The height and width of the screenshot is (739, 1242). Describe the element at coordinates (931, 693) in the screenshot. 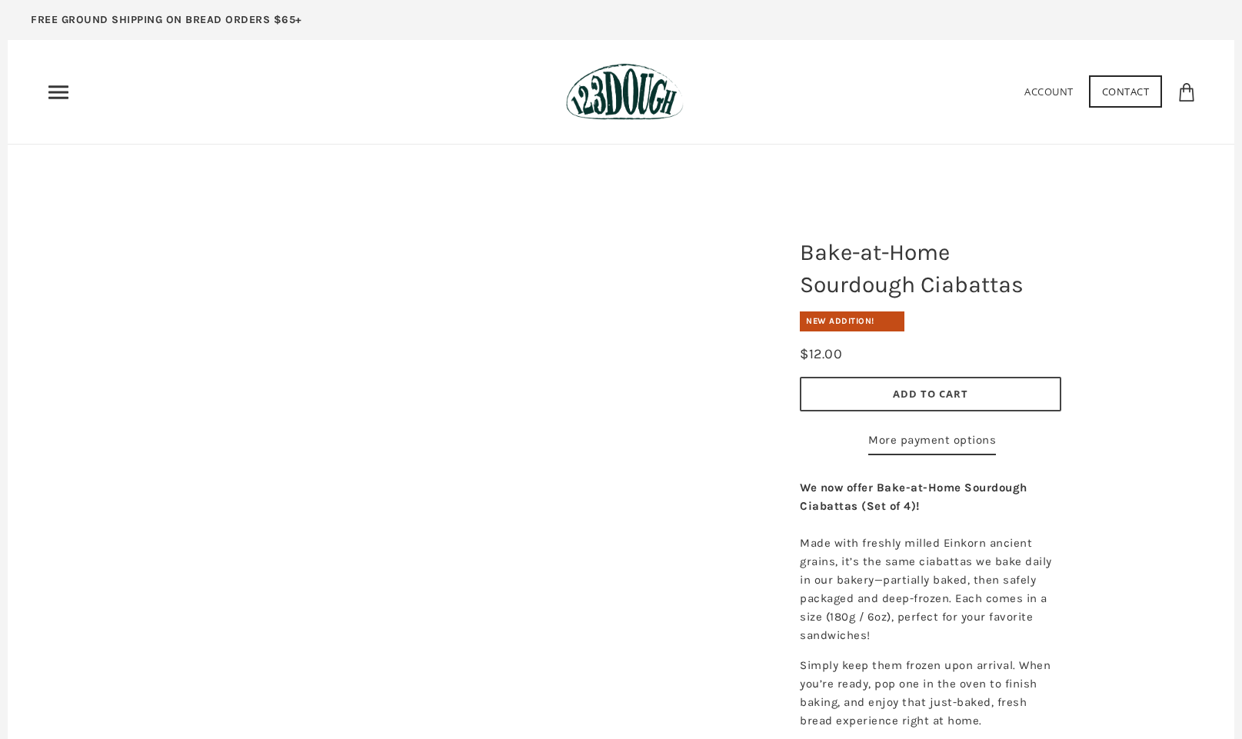

I see `p: Simply keep them frozen upon arrival. When you’re ready, pop one in the oven to finish baking, an...` at that location.